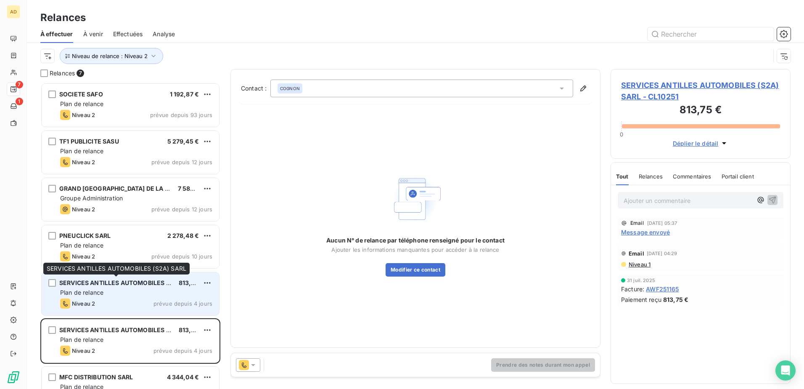  Describe the element at coordinates (183, 141) in the screenshot. I see `span: 5 279,45 €` at that location.